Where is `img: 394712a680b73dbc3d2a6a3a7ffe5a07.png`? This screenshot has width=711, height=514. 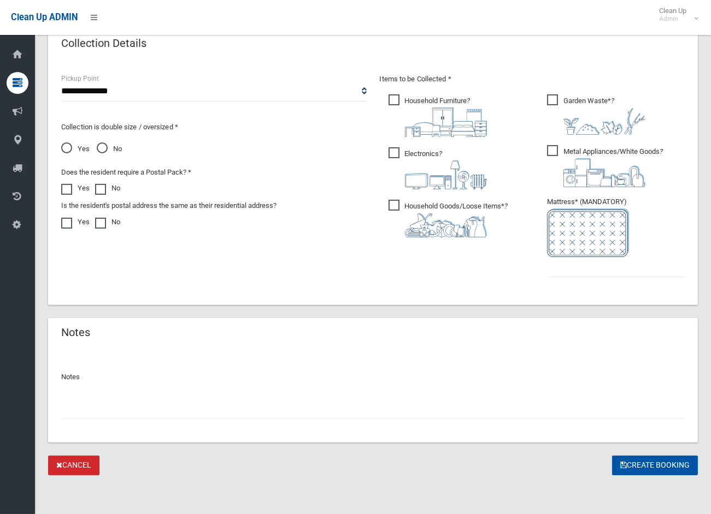
img: 394712a680b73dbc3d2a6a3a7ffe5a07.png is located at coordinates (446, 175).